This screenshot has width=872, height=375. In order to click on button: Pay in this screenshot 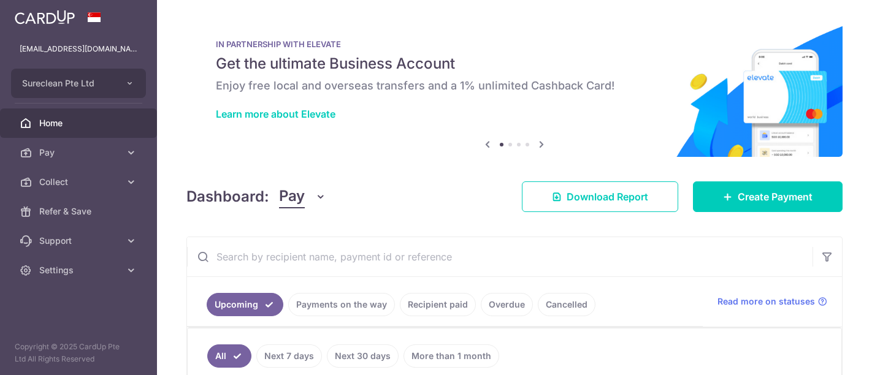, I will do `click(302, 197)`.